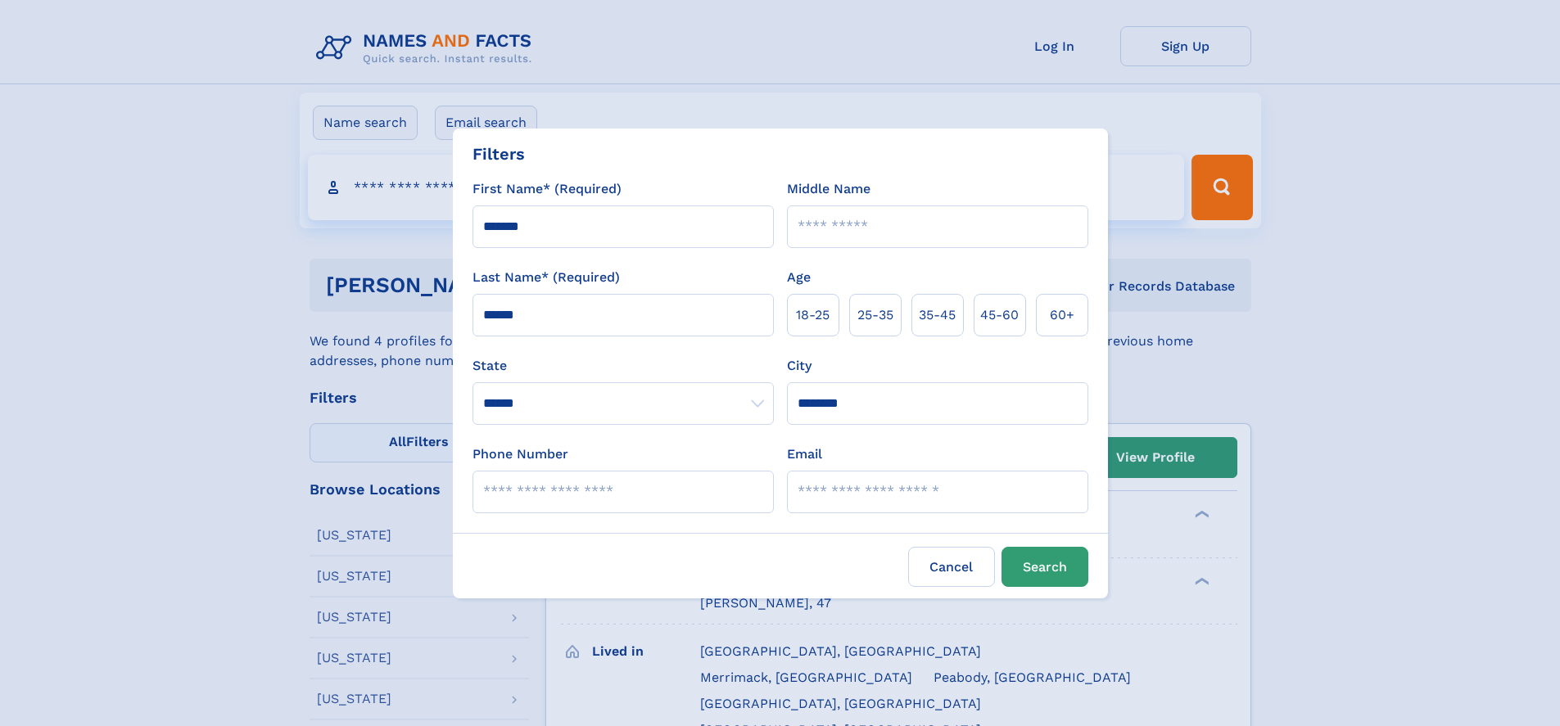  I want to click on label: Phone Number, so click(520, 455).